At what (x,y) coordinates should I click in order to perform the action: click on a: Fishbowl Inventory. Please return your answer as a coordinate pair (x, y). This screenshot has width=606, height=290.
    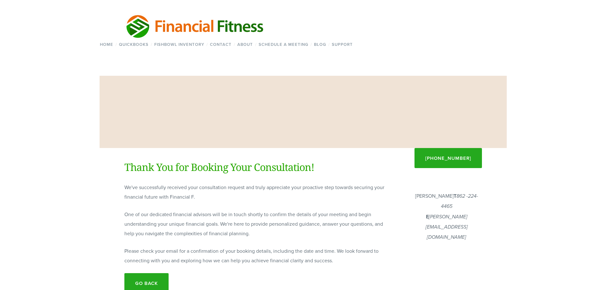
    Looking at the image, I should click on (179, 44).